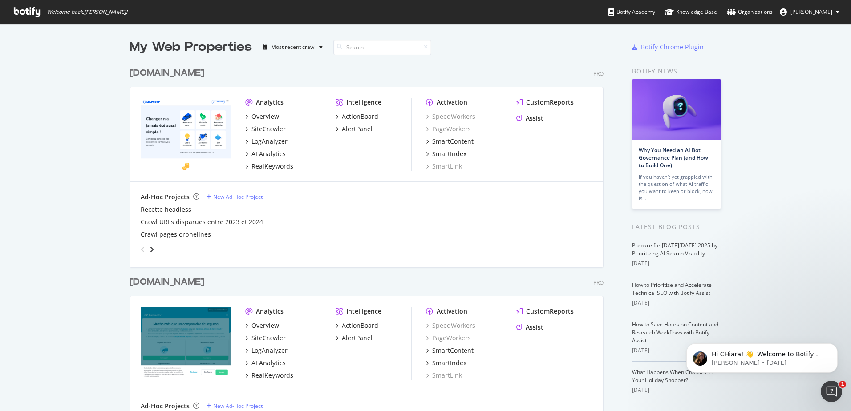  What do you see at coordinates (202, 222) in the screenshot?
I see `div: Crawl URLs disparues entre 2023 et 2024` at bounding box center [202, 222].